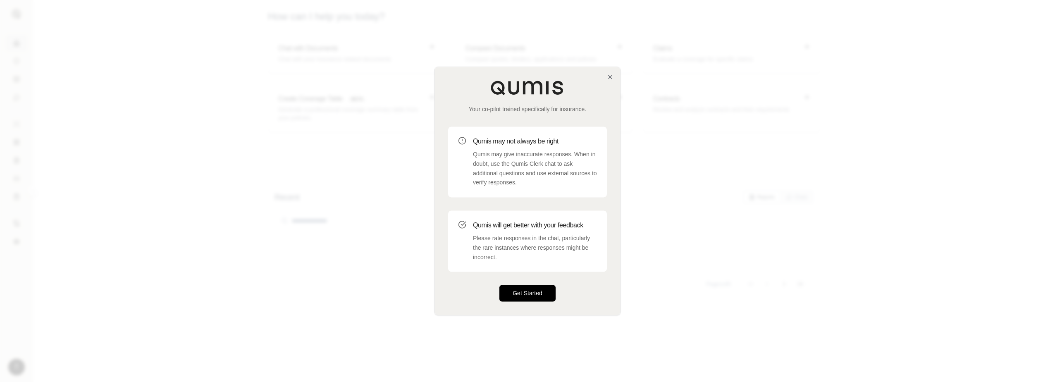  I want to click on h3: Qumis may not always be right, so click(535, 141).